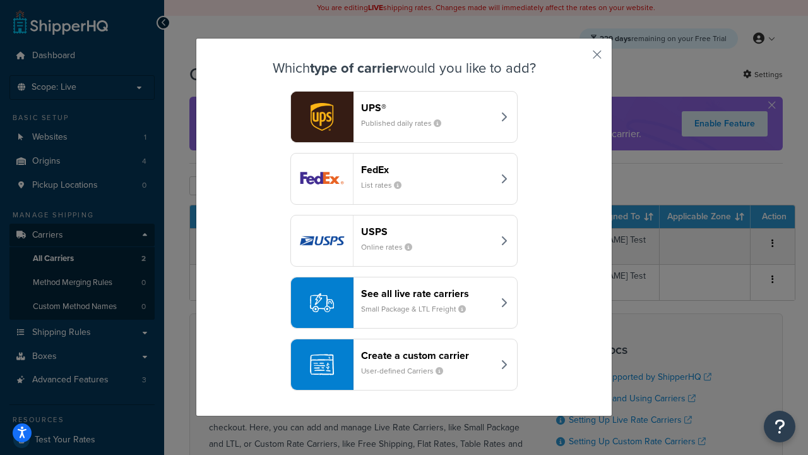 This screenshot has width=808, height=455. I want to click on header: Create a custom carrier, so click(427, 355).